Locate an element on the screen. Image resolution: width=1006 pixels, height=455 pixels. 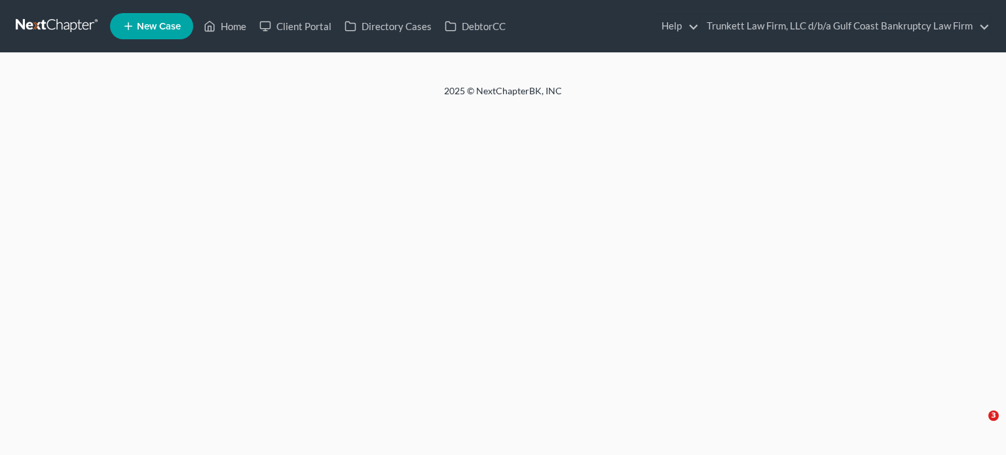
div: 2025 © NextChapterBK, INC is located at coordinates (503, 96).